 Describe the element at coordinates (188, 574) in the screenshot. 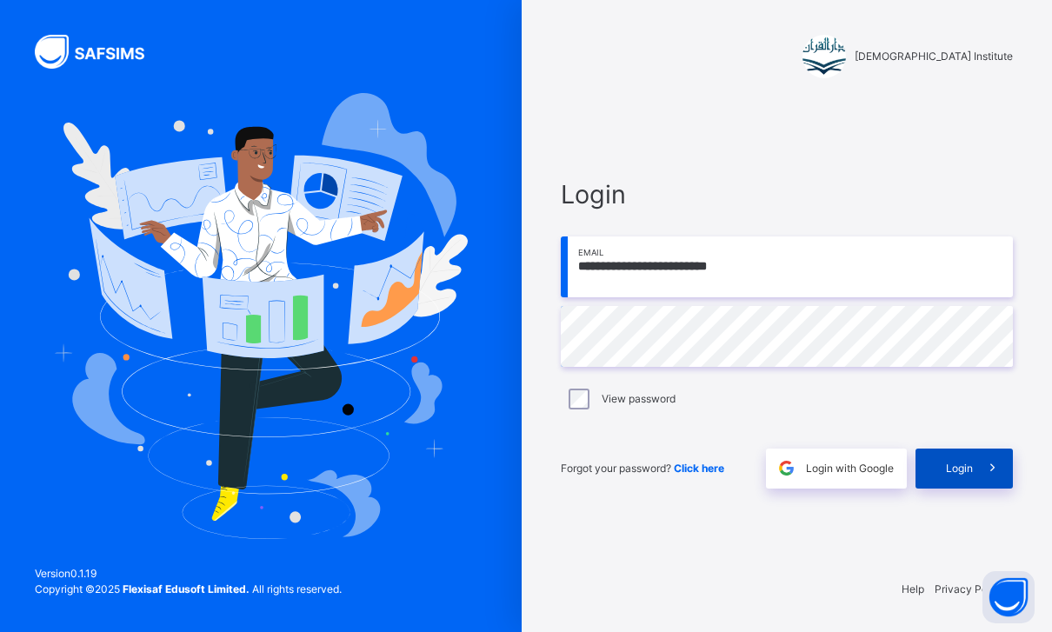

I see `span: Version 0.1.19` at that location.